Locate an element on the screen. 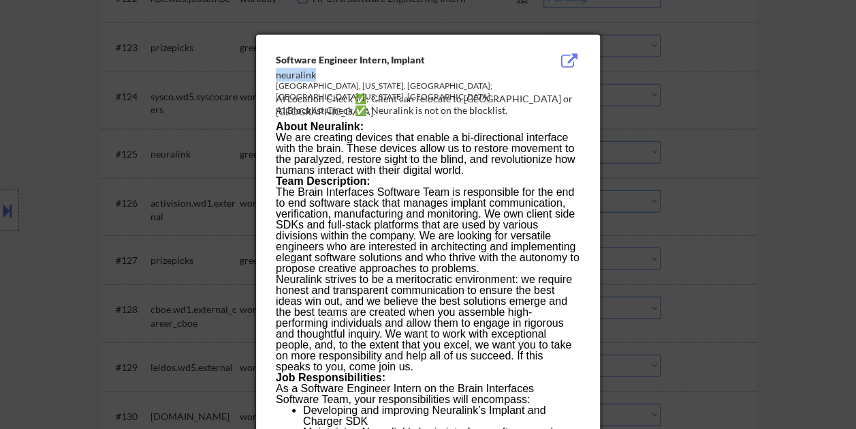 The width and height of the screenshot is (856, 429). li: Developing and improving Neuralink’s Implant and Charger SDK is located at coordinates (441, 416).